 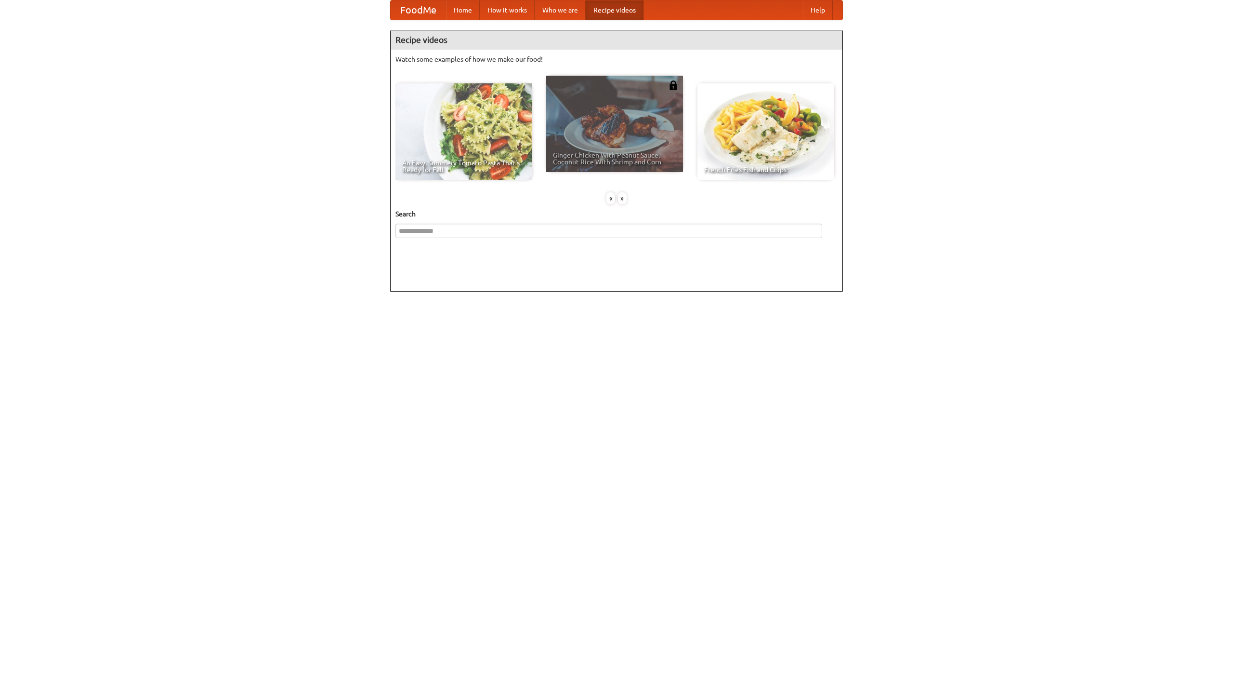 What do you see at coordinates (464, 132) in the screenshot?
I see `a: An Easy, Summery Tomato Pasta That's Ready for Fall` at bounding box center [464, 132].